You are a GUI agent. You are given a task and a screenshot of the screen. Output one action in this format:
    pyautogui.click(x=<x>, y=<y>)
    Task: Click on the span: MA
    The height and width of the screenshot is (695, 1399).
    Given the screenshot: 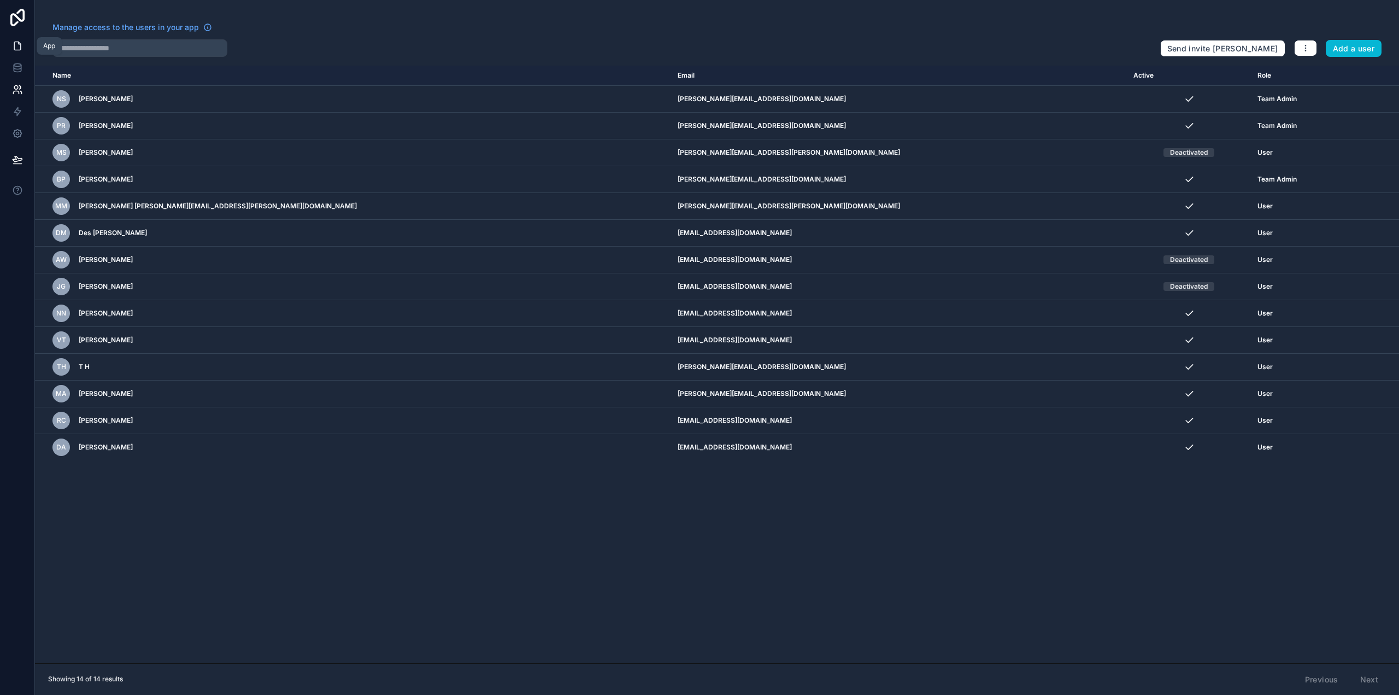 What is the action you would take?
    pyautogui.click(x=61, y=394)
    